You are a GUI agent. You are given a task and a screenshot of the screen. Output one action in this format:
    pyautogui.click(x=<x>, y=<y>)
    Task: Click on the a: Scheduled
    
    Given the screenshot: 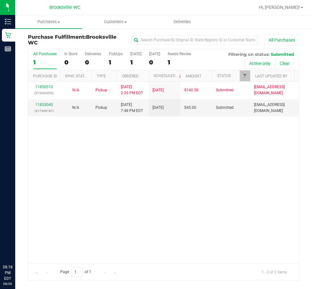 What is the action you would take?
    pyautogui.click(x=168, y=76)
    